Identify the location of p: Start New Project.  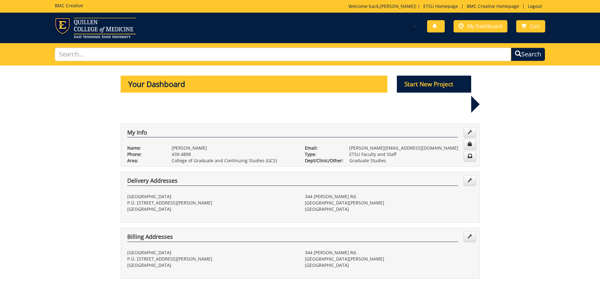
(434, 84).